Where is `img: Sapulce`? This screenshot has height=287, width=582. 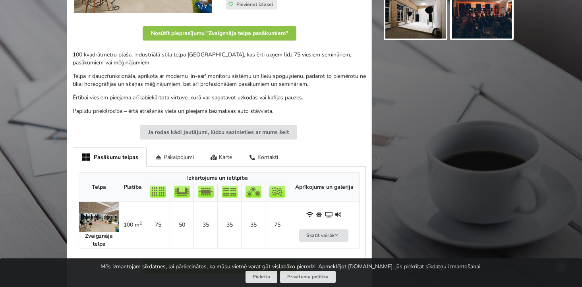 img: Sapulce is located at coordinates (206, 191).